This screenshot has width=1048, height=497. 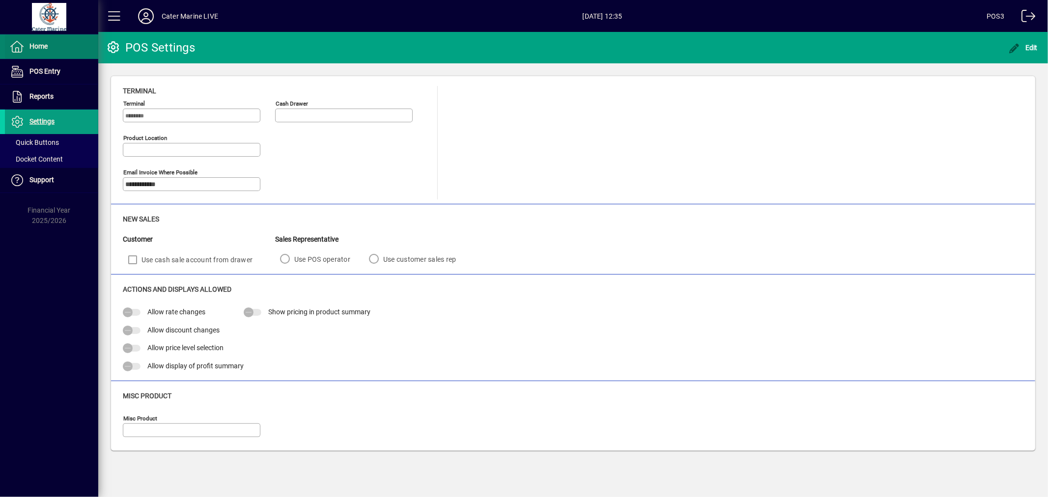 I want to click on span: Allow price level selection, so click(x=185, y=348).